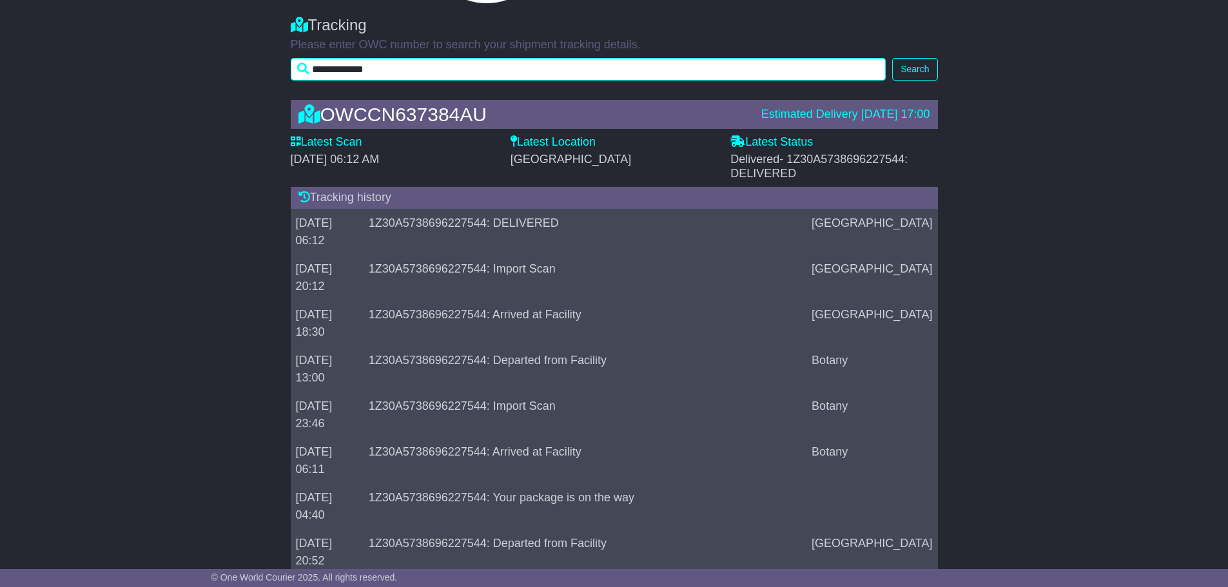 The height and width of the screenshot is (587, 1228). I want to click on label: Latest Status, so click(772, 143).